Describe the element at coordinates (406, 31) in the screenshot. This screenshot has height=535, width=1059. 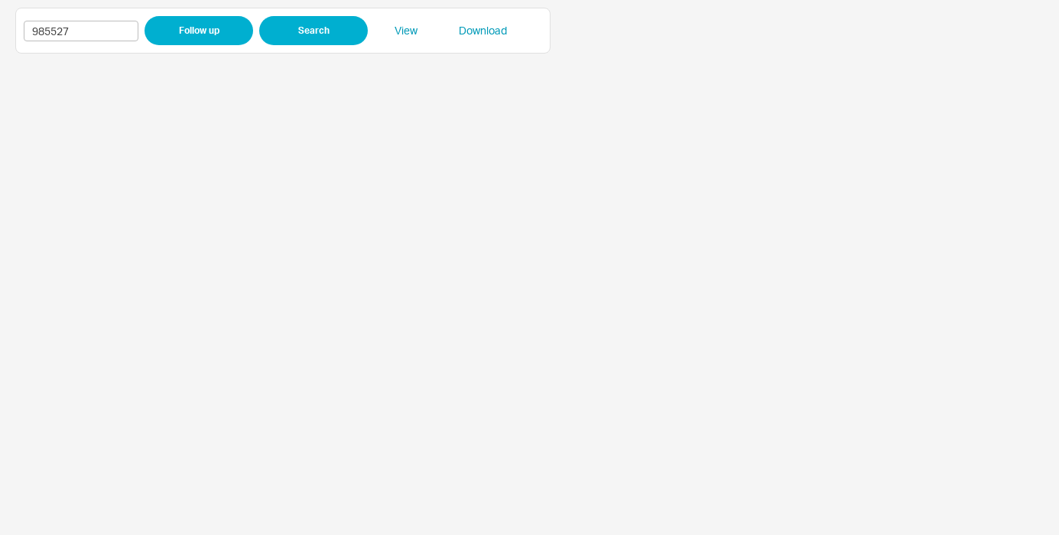
I see `a: View` at that location.